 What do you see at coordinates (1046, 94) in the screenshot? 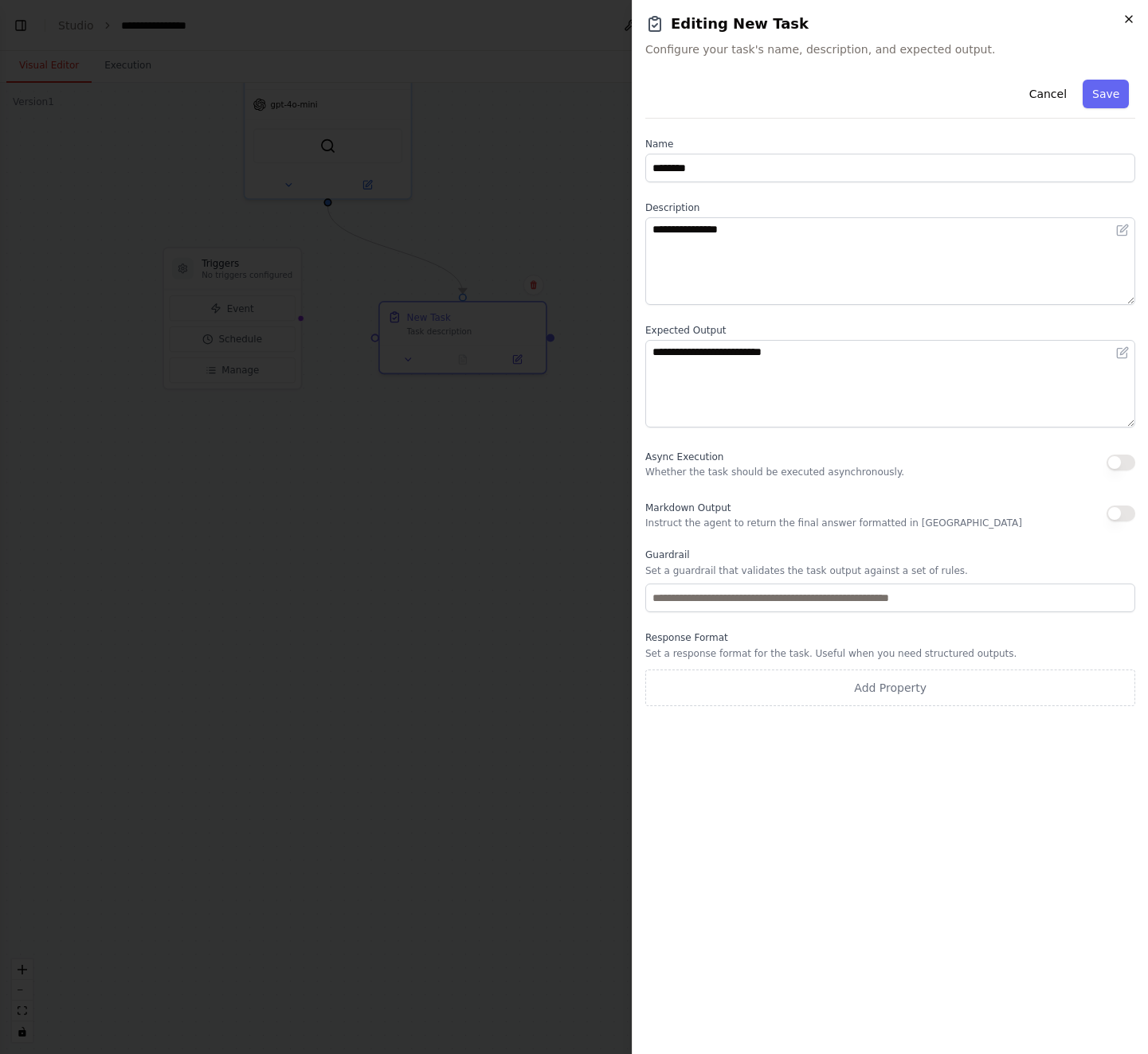
I see `button: Cancel` at bounding box center [1046, 94].